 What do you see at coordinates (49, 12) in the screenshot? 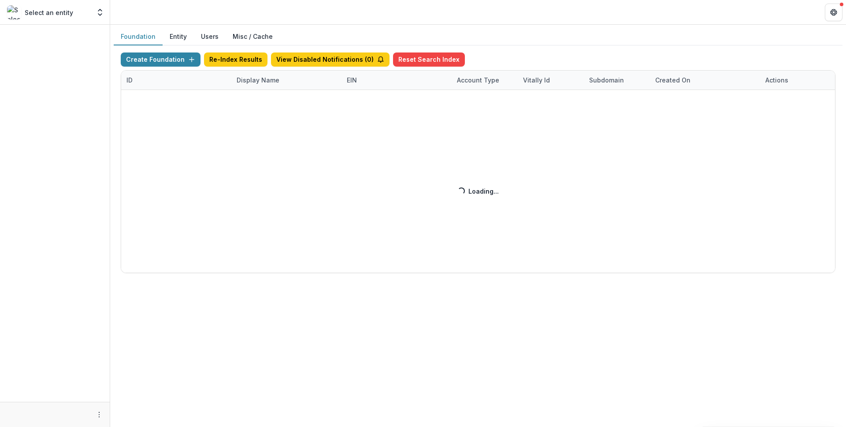
I see `p: Select an entity` at bounding box center [49, 12].